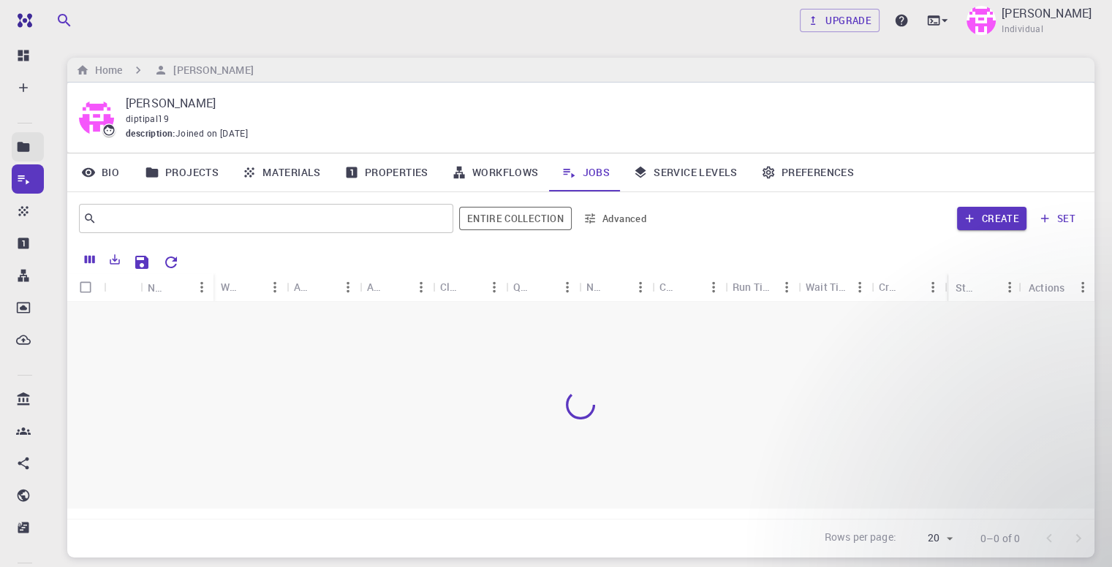 This screenshot has height=567, width=1112. Describe the element at coordinates (151, 134) in the screenshot. I see `span: description :` at that location.